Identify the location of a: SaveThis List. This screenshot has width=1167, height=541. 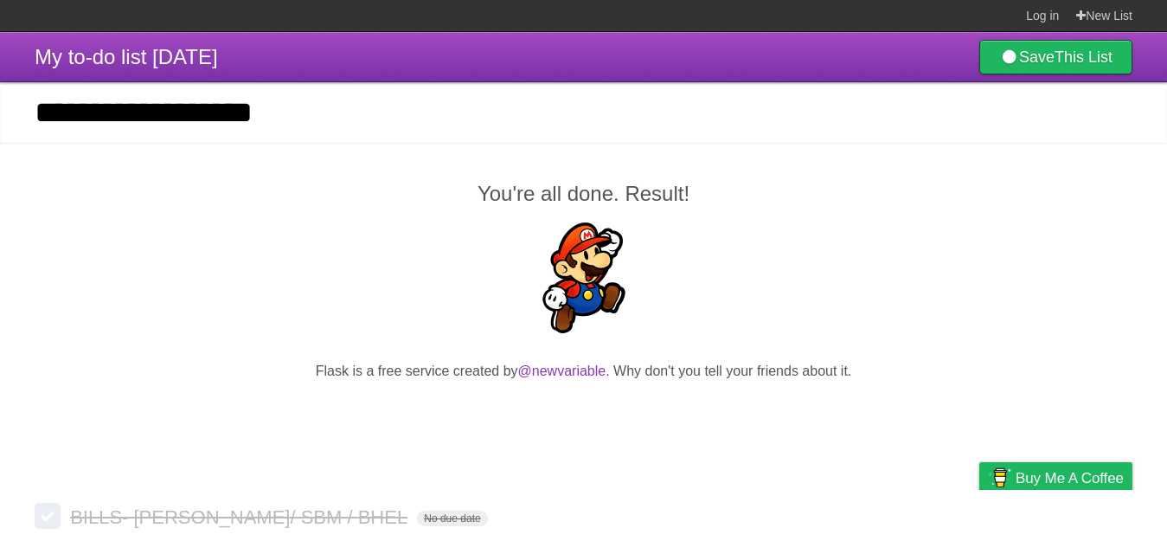
(1055, 57).